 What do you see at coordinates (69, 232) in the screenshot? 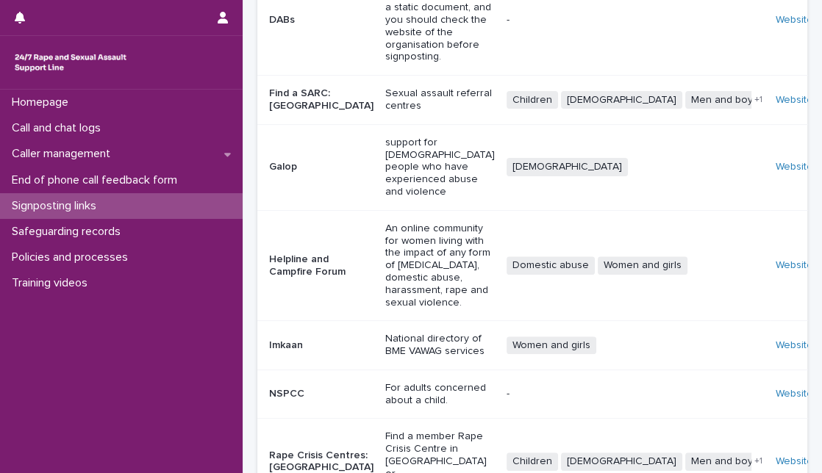
I see `p: Safeguarding records` at bounding box center [69, 232].